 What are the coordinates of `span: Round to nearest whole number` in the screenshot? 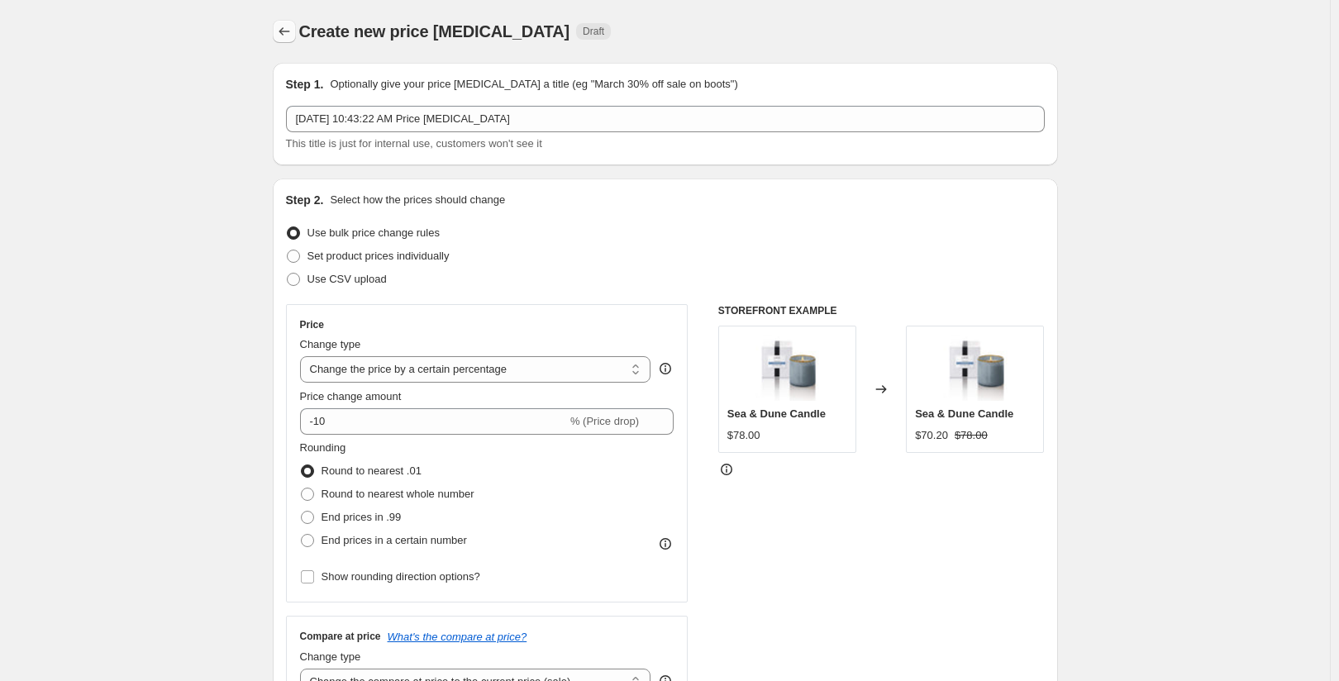 It's located at (398, 493).